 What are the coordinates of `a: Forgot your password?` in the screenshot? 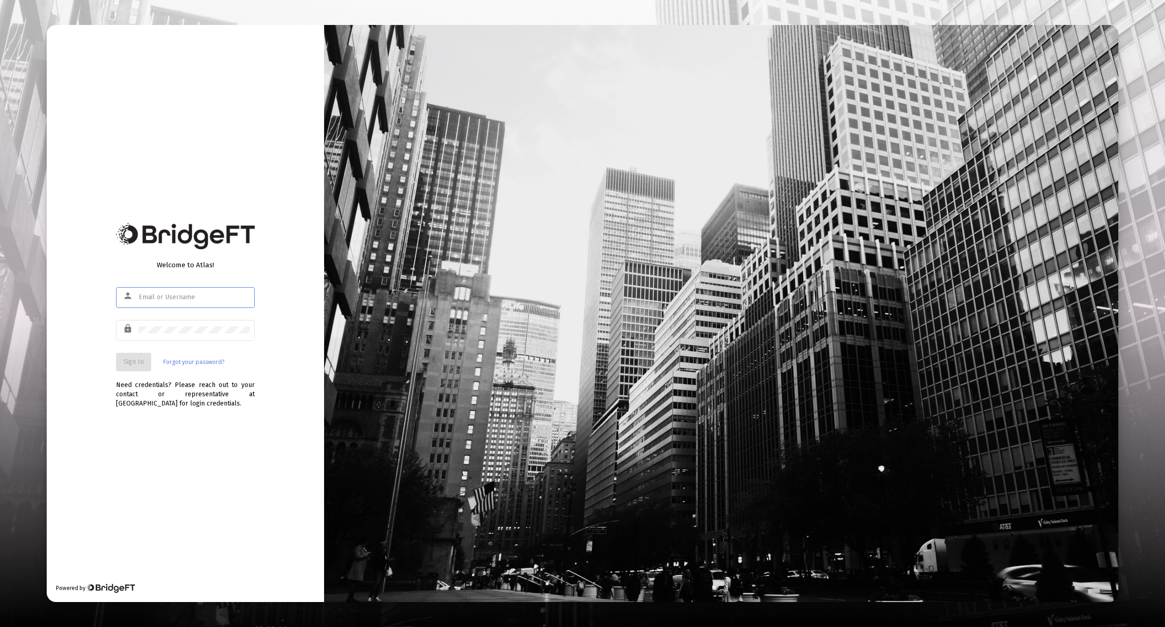 It's located at (194, 362).